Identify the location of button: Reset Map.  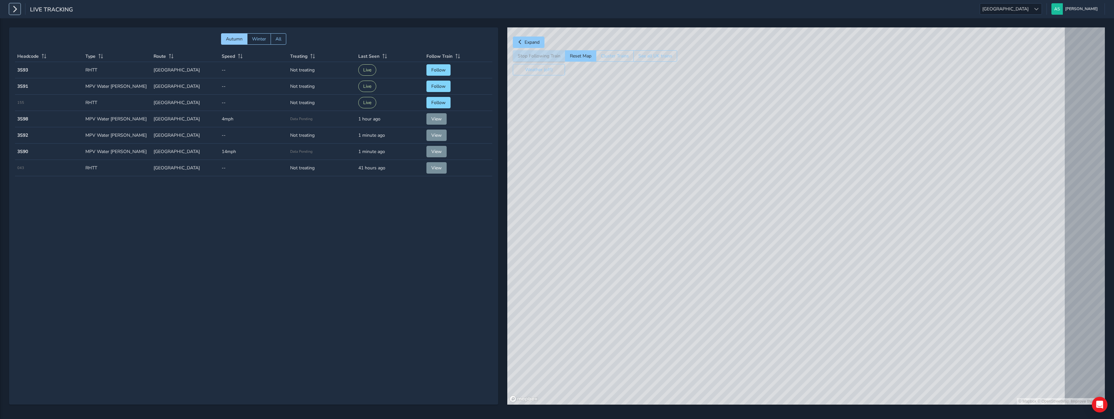
(580, 56).